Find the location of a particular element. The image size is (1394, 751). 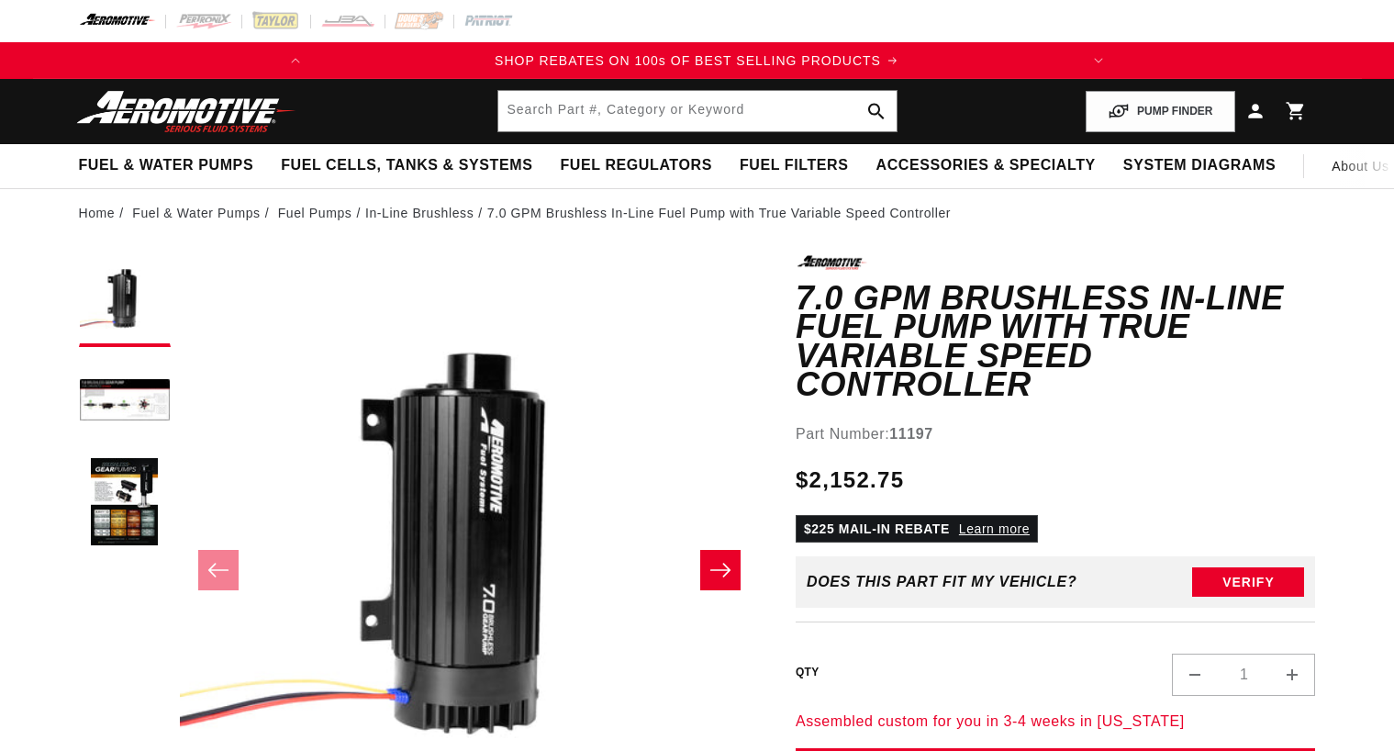

span: Fuel Cells, Tanks & Systems is located at coordinates (406, 165).